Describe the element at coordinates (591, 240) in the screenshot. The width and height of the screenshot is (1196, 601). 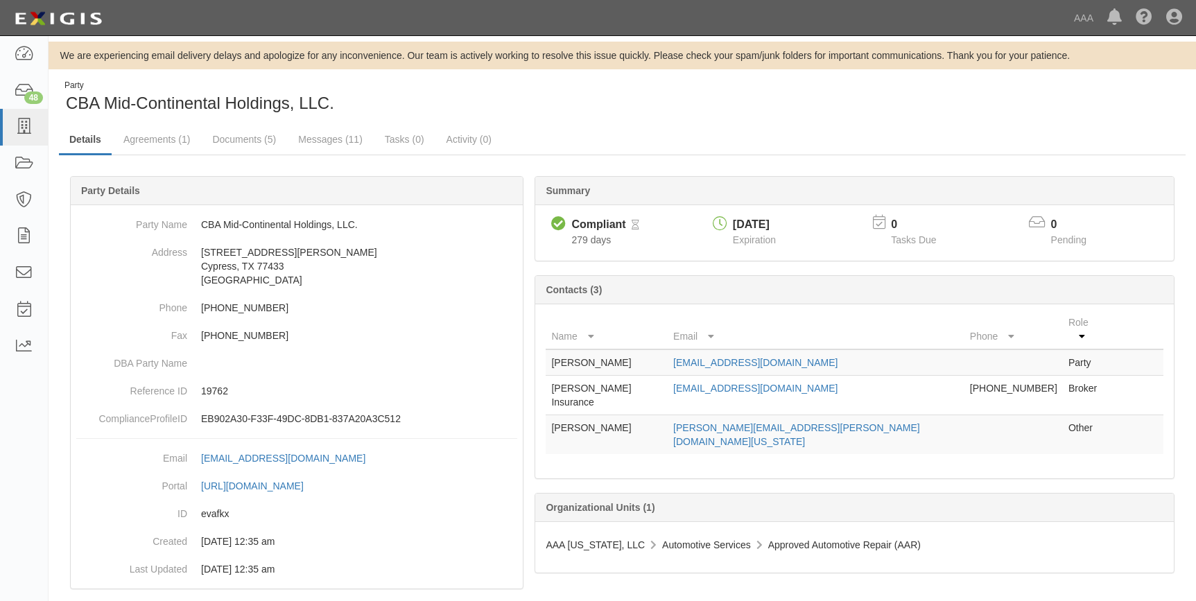
I see `span: Since 11/22/2024` at that location.